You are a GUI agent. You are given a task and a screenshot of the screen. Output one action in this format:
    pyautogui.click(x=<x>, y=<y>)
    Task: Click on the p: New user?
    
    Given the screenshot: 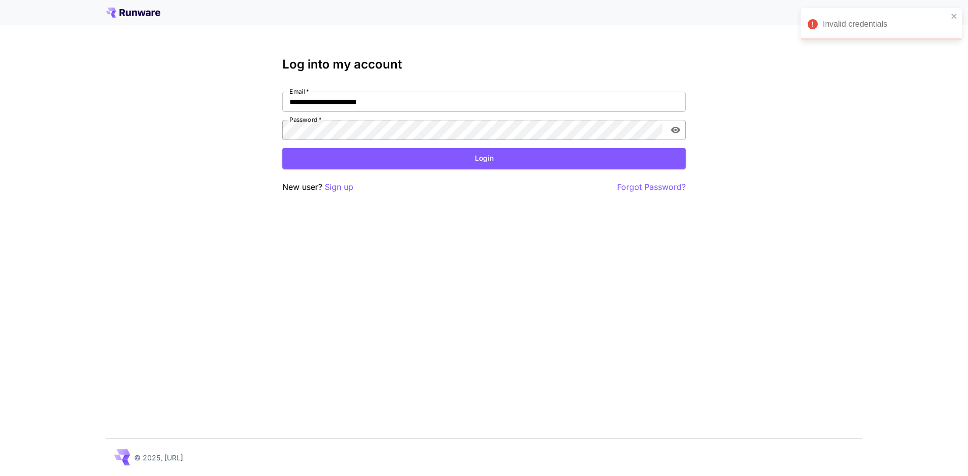 What is the action you would take?
    pyautogui.click(x=318, y=187)
    